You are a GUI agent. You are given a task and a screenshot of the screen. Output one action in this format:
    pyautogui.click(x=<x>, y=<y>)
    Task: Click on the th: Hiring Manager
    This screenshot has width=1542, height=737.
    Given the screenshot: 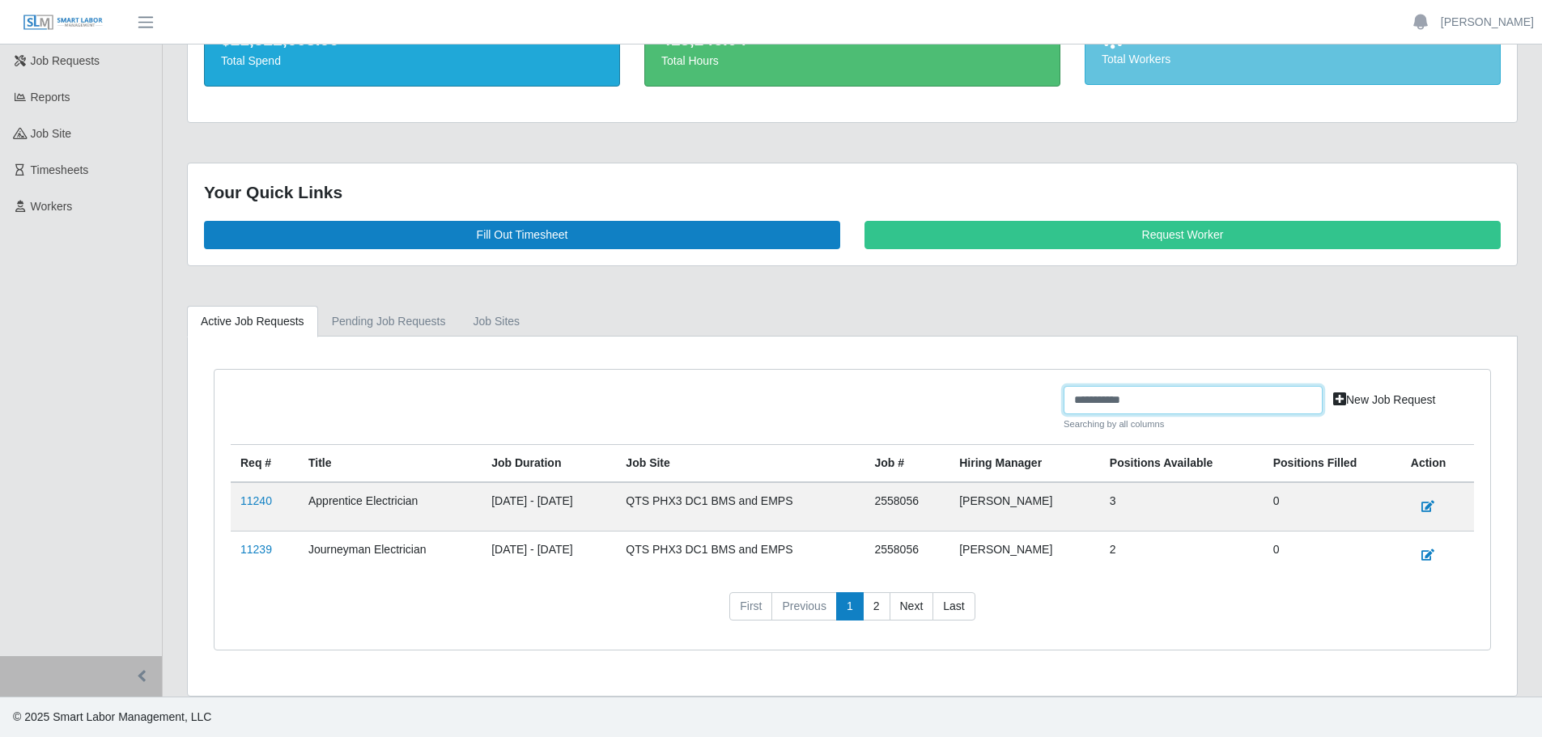 What is the action you would take?
    pyautogui.click(x=1025, y=463)
    